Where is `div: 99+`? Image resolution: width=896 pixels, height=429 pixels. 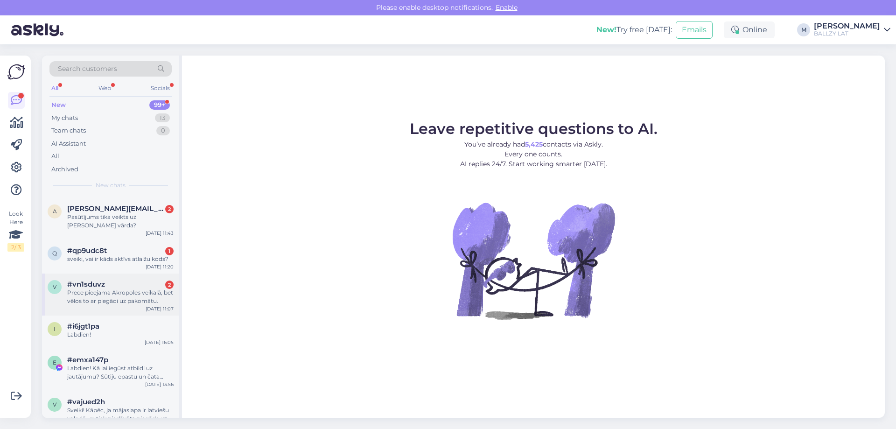 div: 99+ is located at coordinates (160, 105).